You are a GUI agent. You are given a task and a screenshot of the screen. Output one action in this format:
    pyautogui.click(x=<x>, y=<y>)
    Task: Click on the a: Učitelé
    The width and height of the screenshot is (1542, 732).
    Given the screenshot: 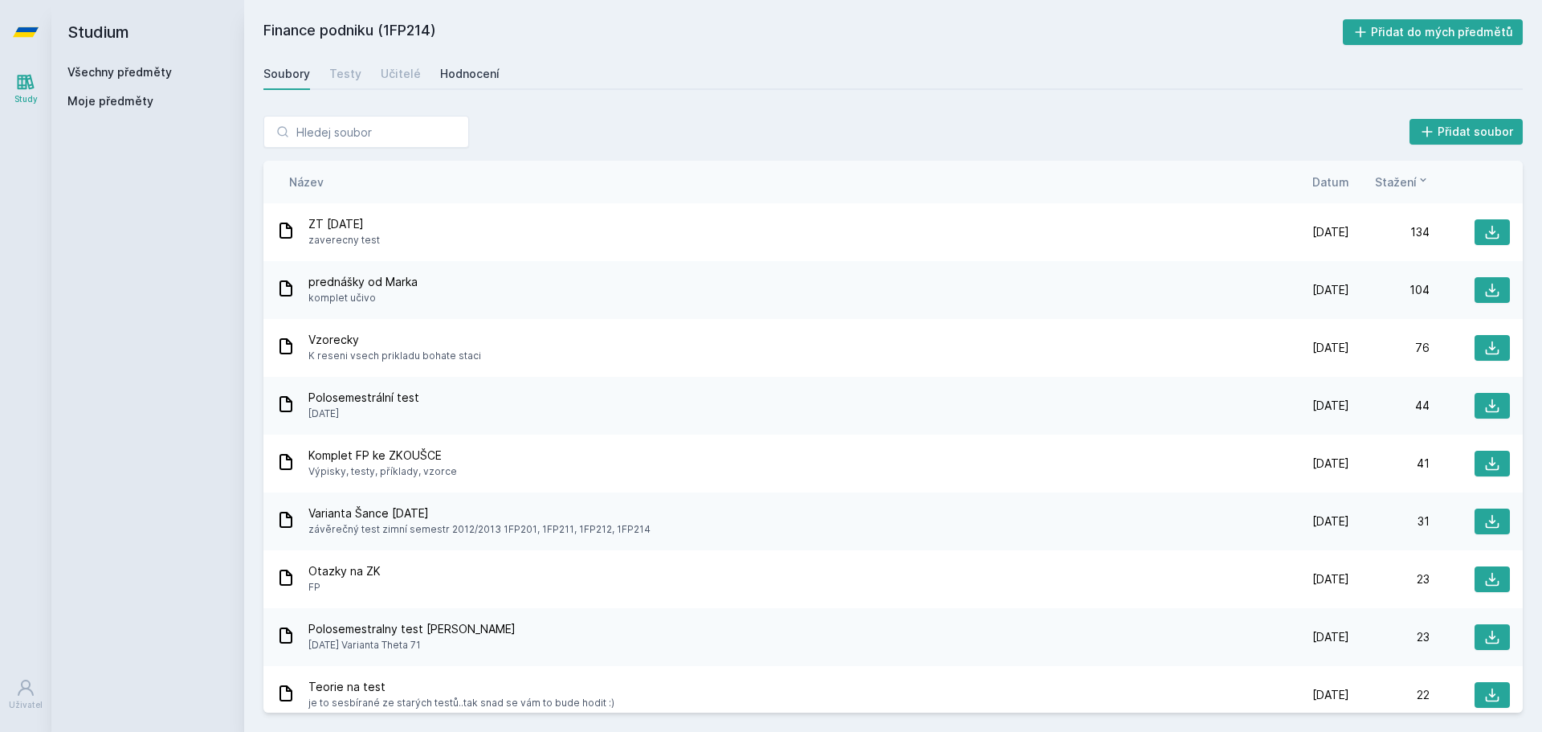 What is the action you would take?
    pyautogui.click(x=401, y=74)
    